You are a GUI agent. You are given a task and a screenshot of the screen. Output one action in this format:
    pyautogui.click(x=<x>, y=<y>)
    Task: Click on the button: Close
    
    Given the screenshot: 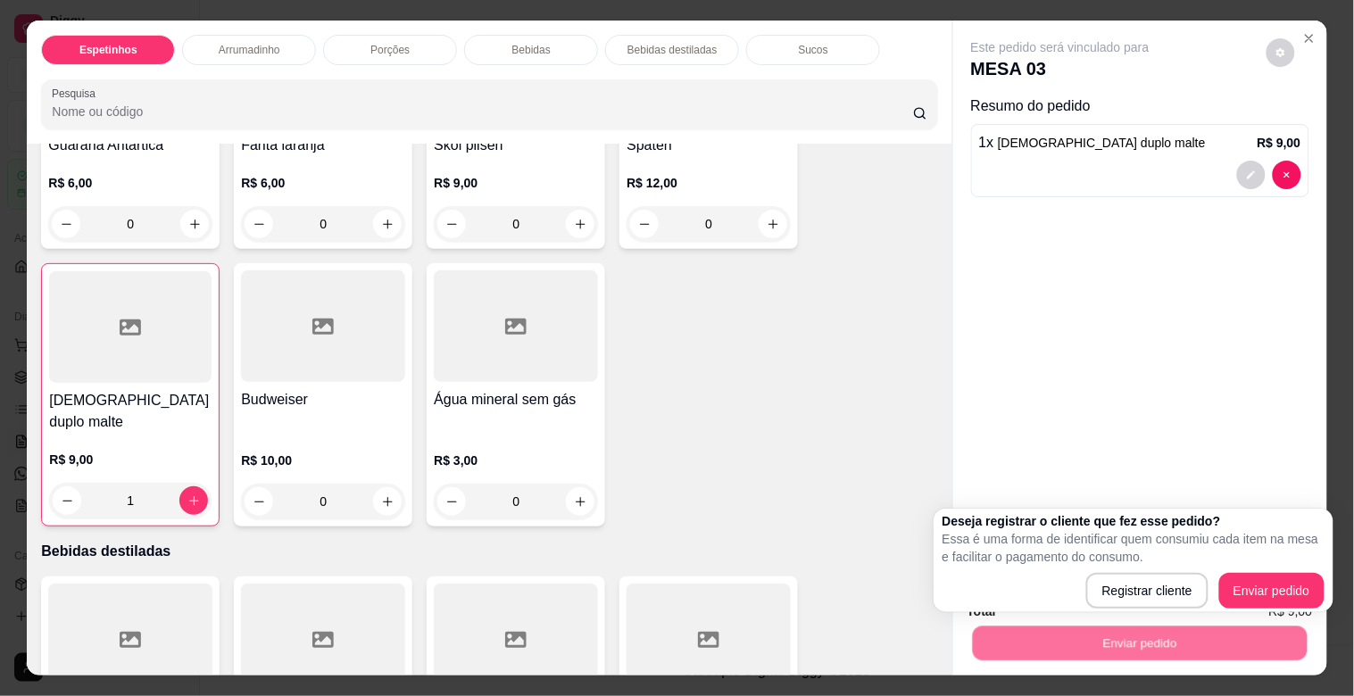 What is the action you would take?
    pyautogui.click(x=1309, y=38)
    